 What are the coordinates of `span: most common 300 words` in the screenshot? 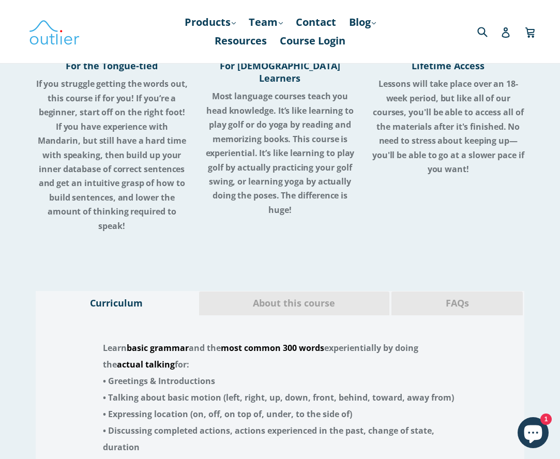 It's located at (273, 348).